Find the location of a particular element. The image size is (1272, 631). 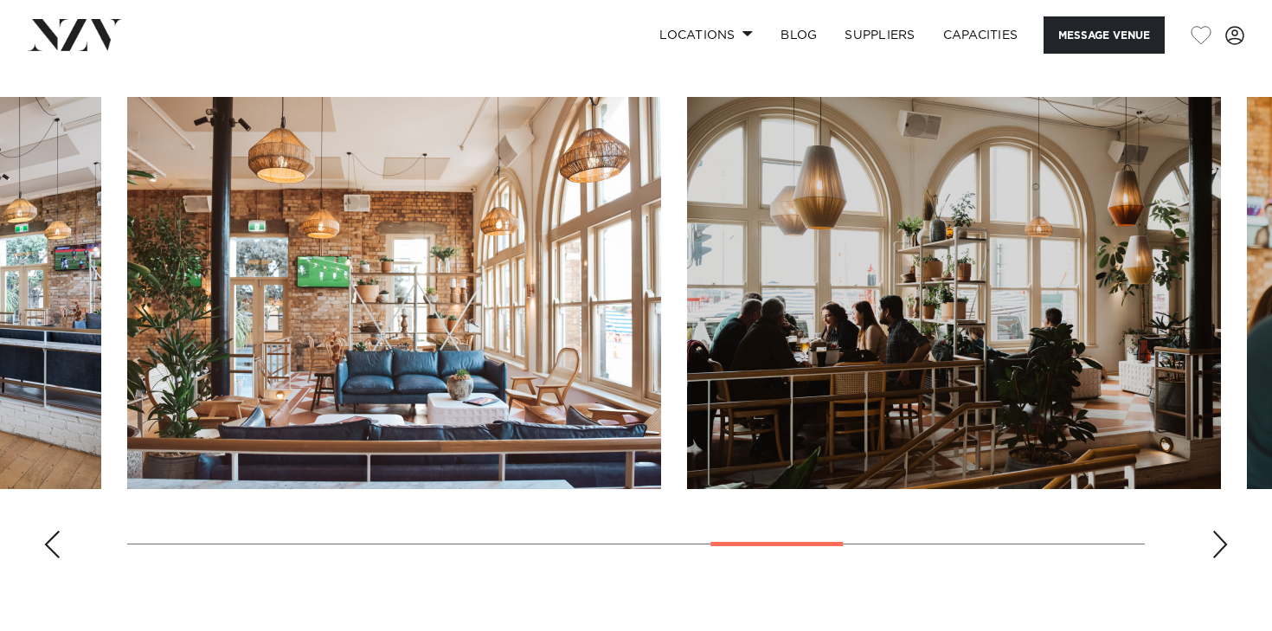

button: Message Venue is located at coordinates (1104, 35).